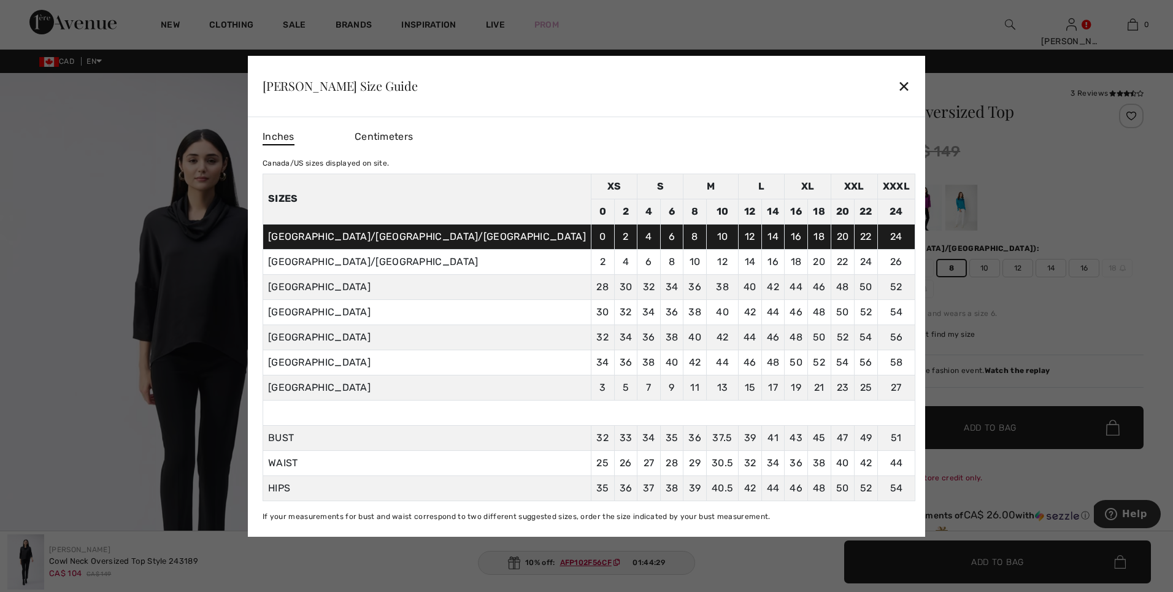 This screenshot has height=592, width=1173. Describe the element at coordinates (896, 186) in the screenshot. I see `td: XXXL` at that location.